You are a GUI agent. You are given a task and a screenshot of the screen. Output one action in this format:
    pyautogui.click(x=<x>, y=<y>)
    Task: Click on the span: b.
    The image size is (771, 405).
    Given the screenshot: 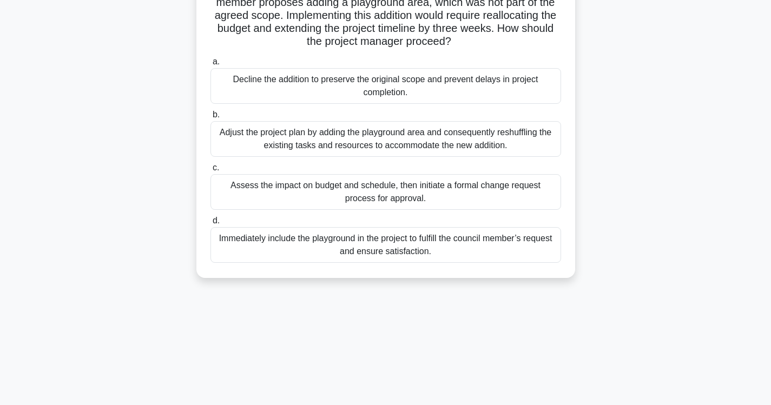 What is the action you would take?
    pyautogui.click(x=216, y=114)
    